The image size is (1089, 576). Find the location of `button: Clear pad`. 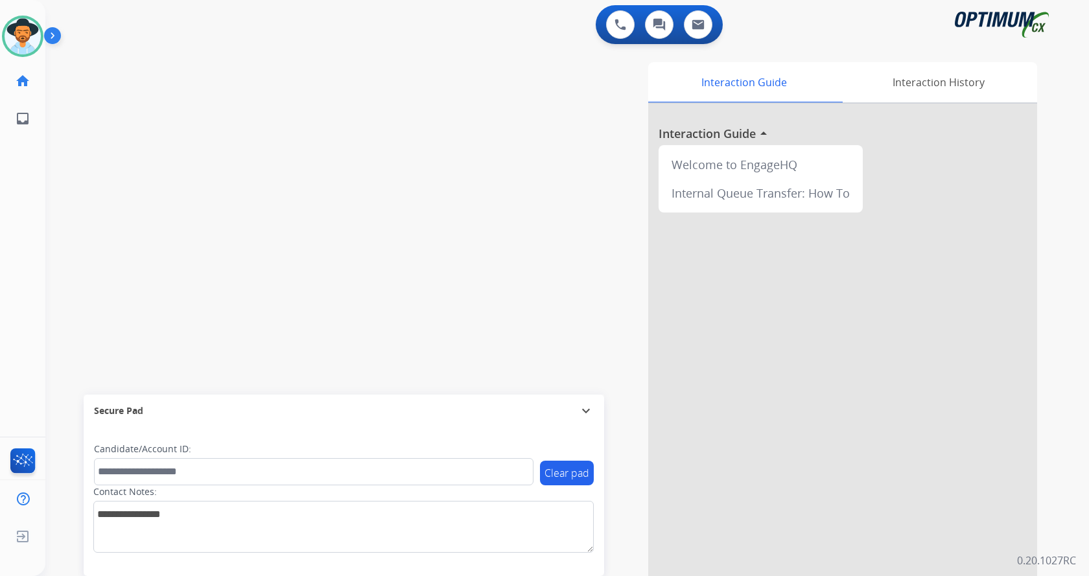

button: Clear pad is located at coordinates (567, 473).